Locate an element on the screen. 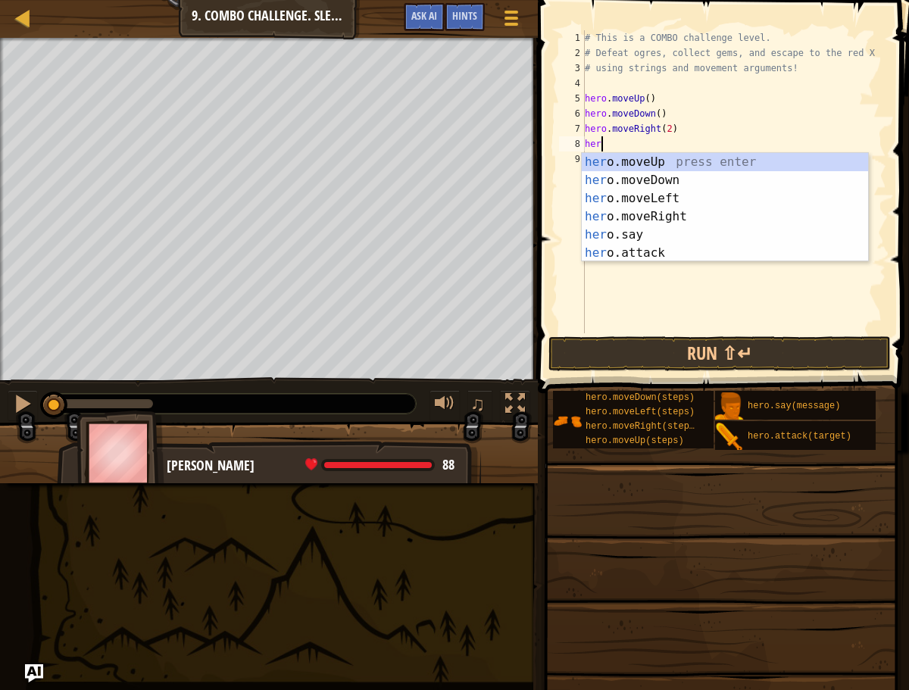 The height and width of the screenshot is (690, 909). button: Adjust volume is located at coordinates (445, 405).